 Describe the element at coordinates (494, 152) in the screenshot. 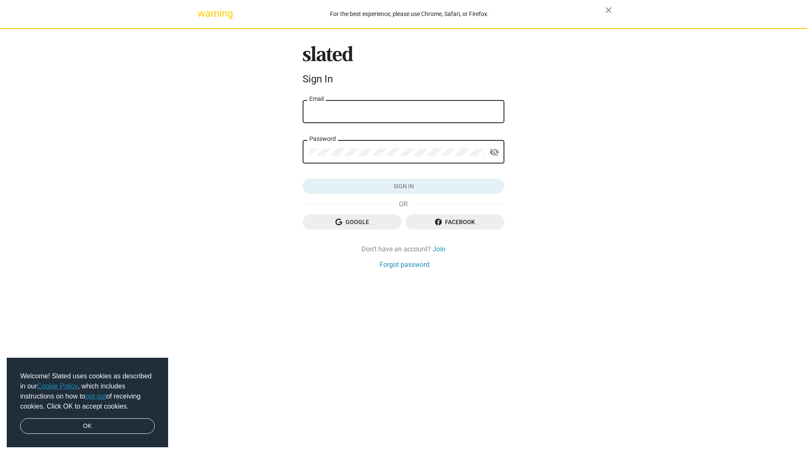

I see `mat-icon: visibility_off` at that location.